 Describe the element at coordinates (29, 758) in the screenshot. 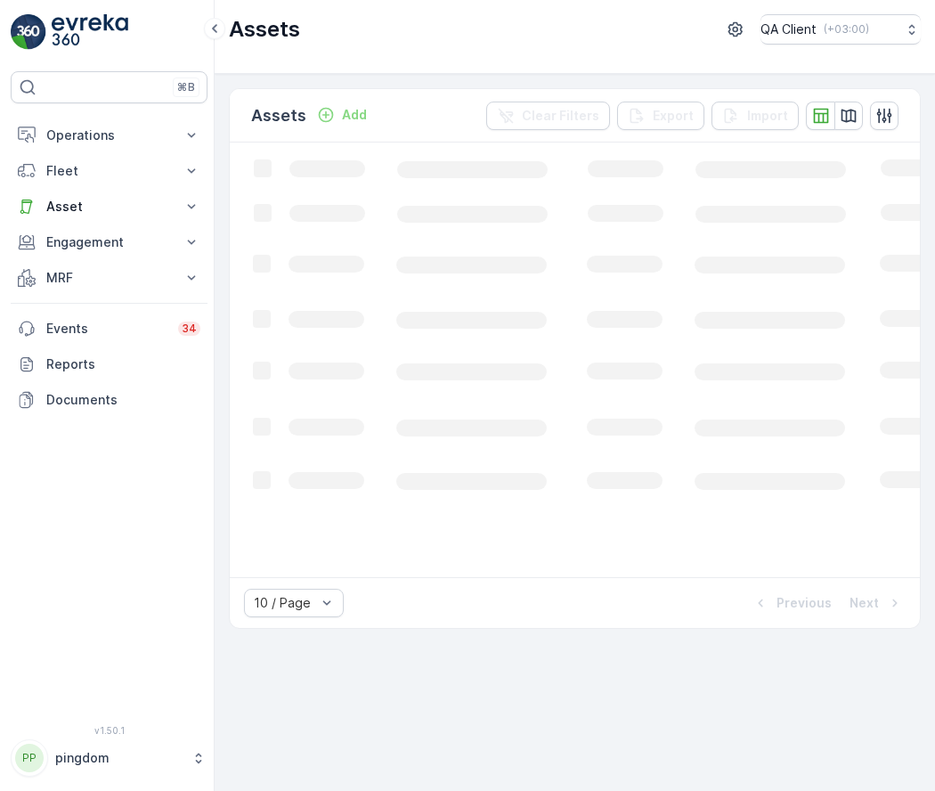

I see `div: PP` at that location.